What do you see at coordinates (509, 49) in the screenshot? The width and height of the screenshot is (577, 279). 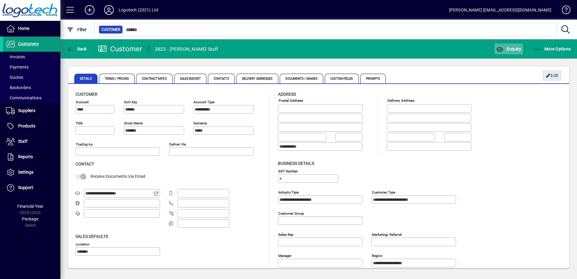 I see `button: Enquiry` at bounding box center [509, 49].